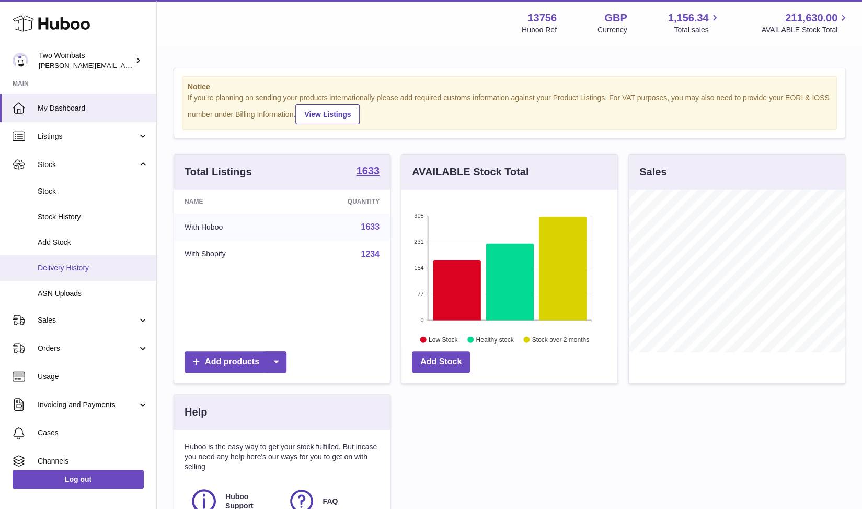  Describe the element at coordinates (20, 61) in the screenshot. I see `img: philip.carroll@twowombats.com` at that location.